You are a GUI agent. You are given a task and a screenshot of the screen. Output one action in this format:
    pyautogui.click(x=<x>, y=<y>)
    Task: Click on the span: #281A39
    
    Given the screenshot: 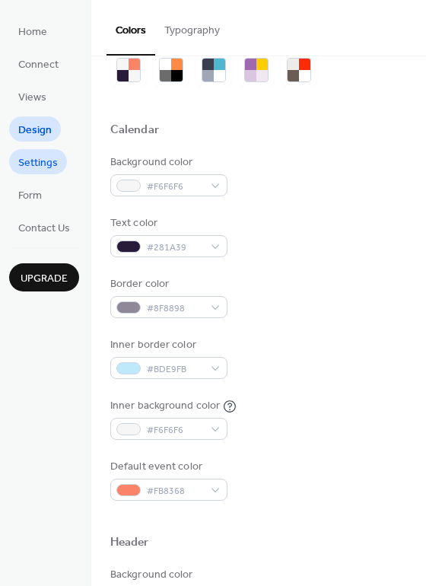 What is the action you would take?
    pyautogui.click(x=175, y=247)
    